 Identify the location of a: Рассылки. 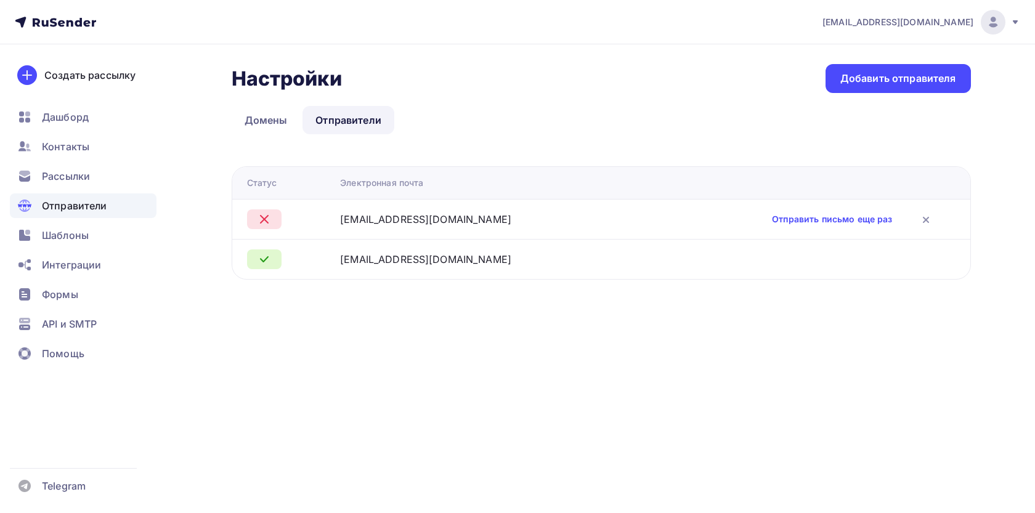
(83, 176).